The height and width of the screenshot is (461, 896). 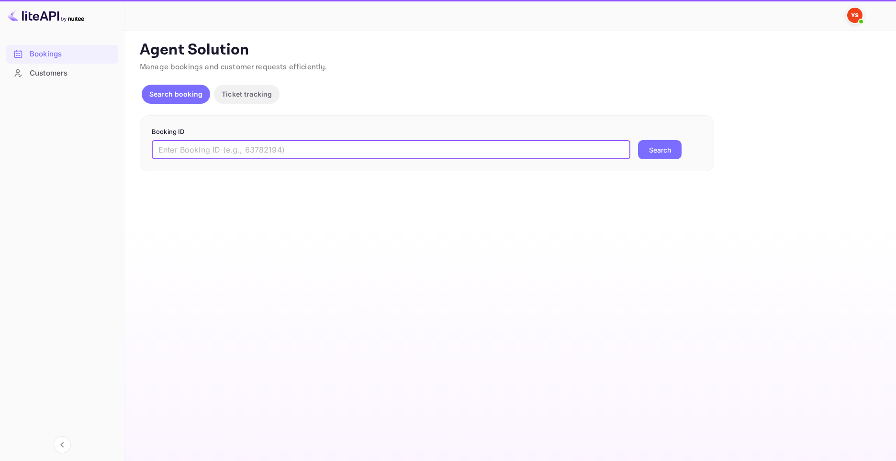 What do you see at coordinates (62, 73) in the screenshot?
I see `a: Customers` at bounding box center [62, 73].